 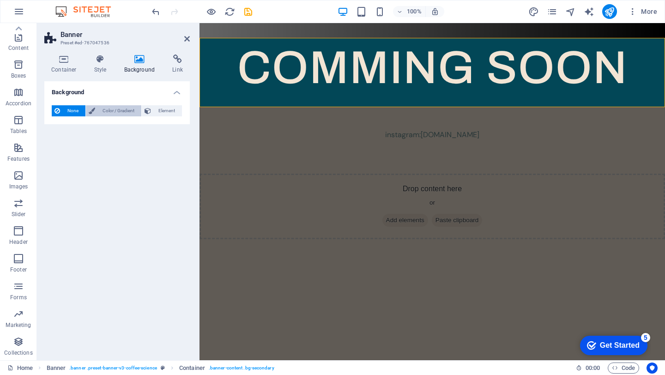 I want to click on span: More, so click(x=642, y=12).